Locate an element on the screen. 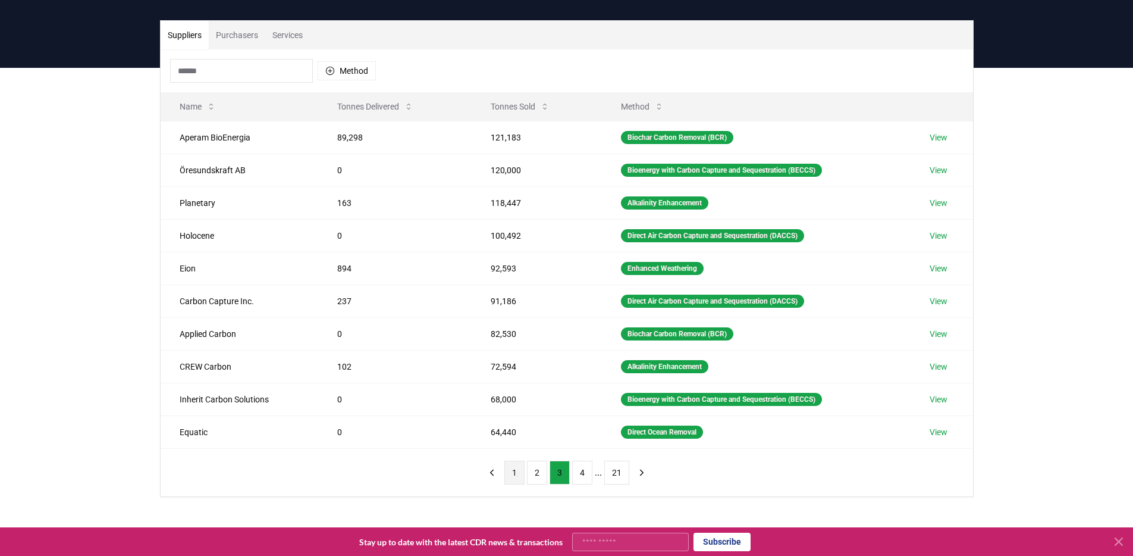  td: 89,298 is located at coordinates (395, 137).